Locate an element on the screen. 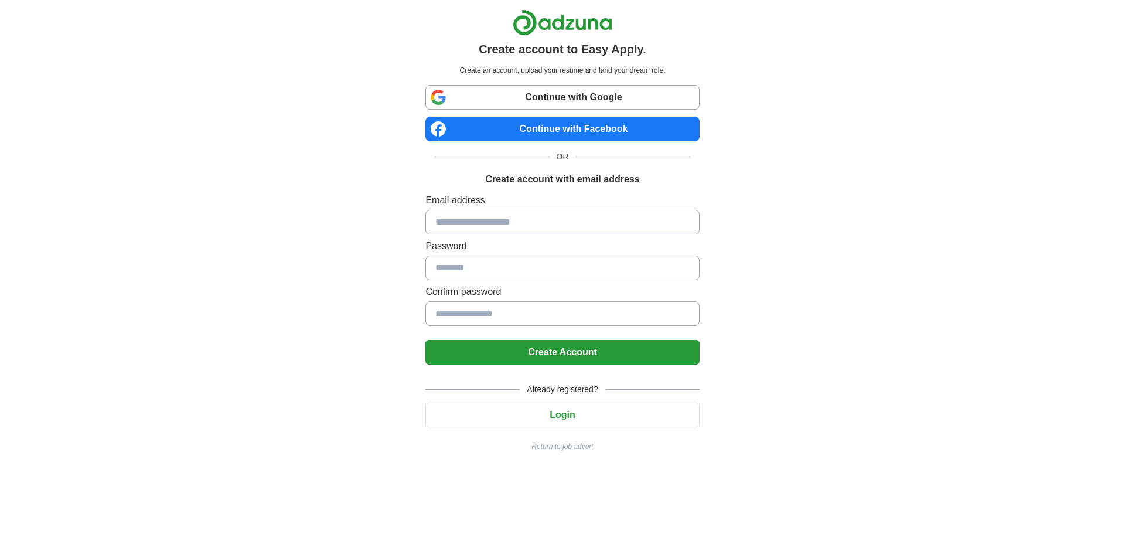 Image resolution: width=1125 pixels, height=534 pixels. label: Email address is located at coordinates (562, 200).